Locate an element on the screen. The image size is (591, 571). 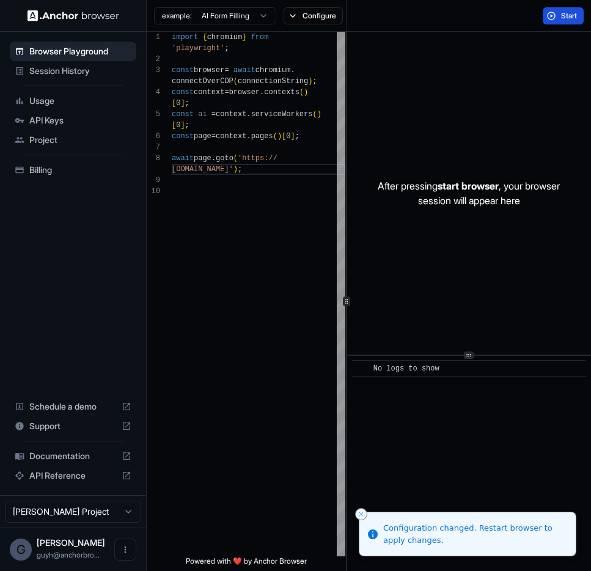
div: Schedule a demo is located at coordinates (73, 407).